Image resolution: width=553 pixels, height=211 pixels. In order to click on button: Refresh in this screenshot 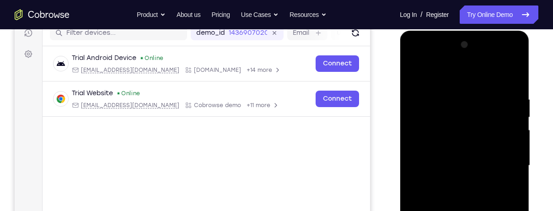, I will do `click(341, 35)`.